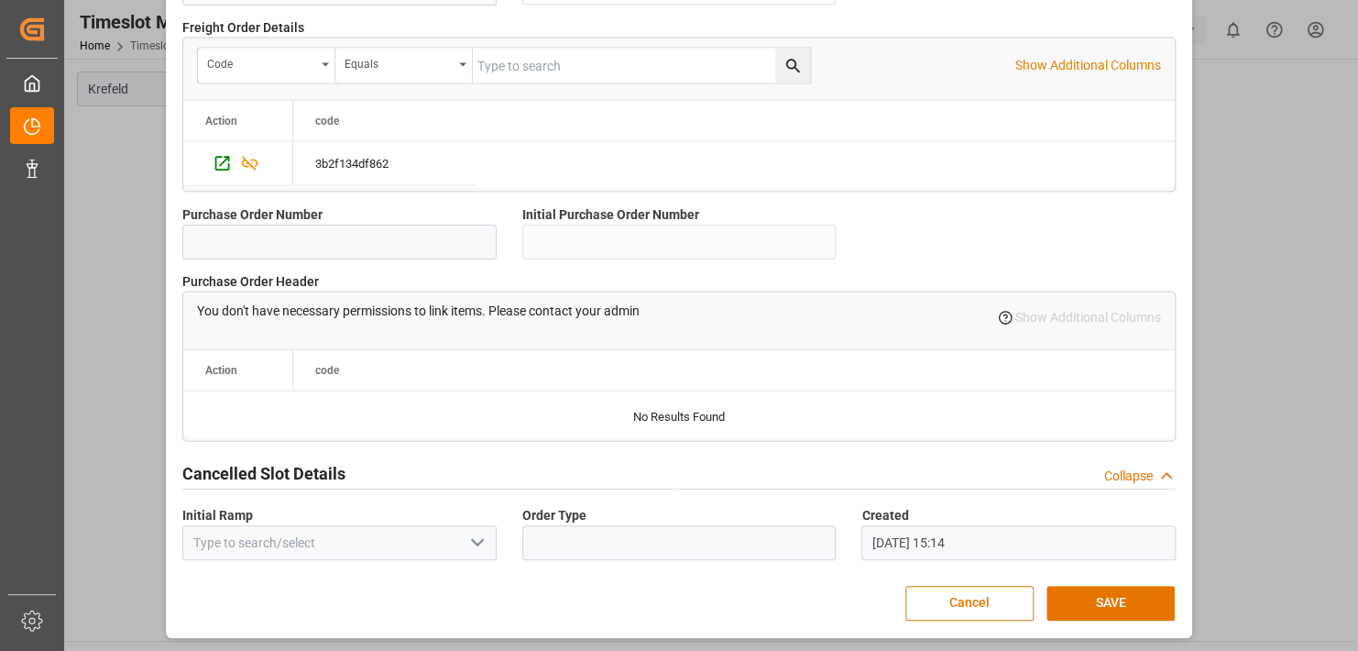 The width and height of the screenshot is (1358, 651). What do you see at coordinates (264, 473) in the screenshot?
I see `h2: Cancelled Slot Details` at bounding box center [264, 473].